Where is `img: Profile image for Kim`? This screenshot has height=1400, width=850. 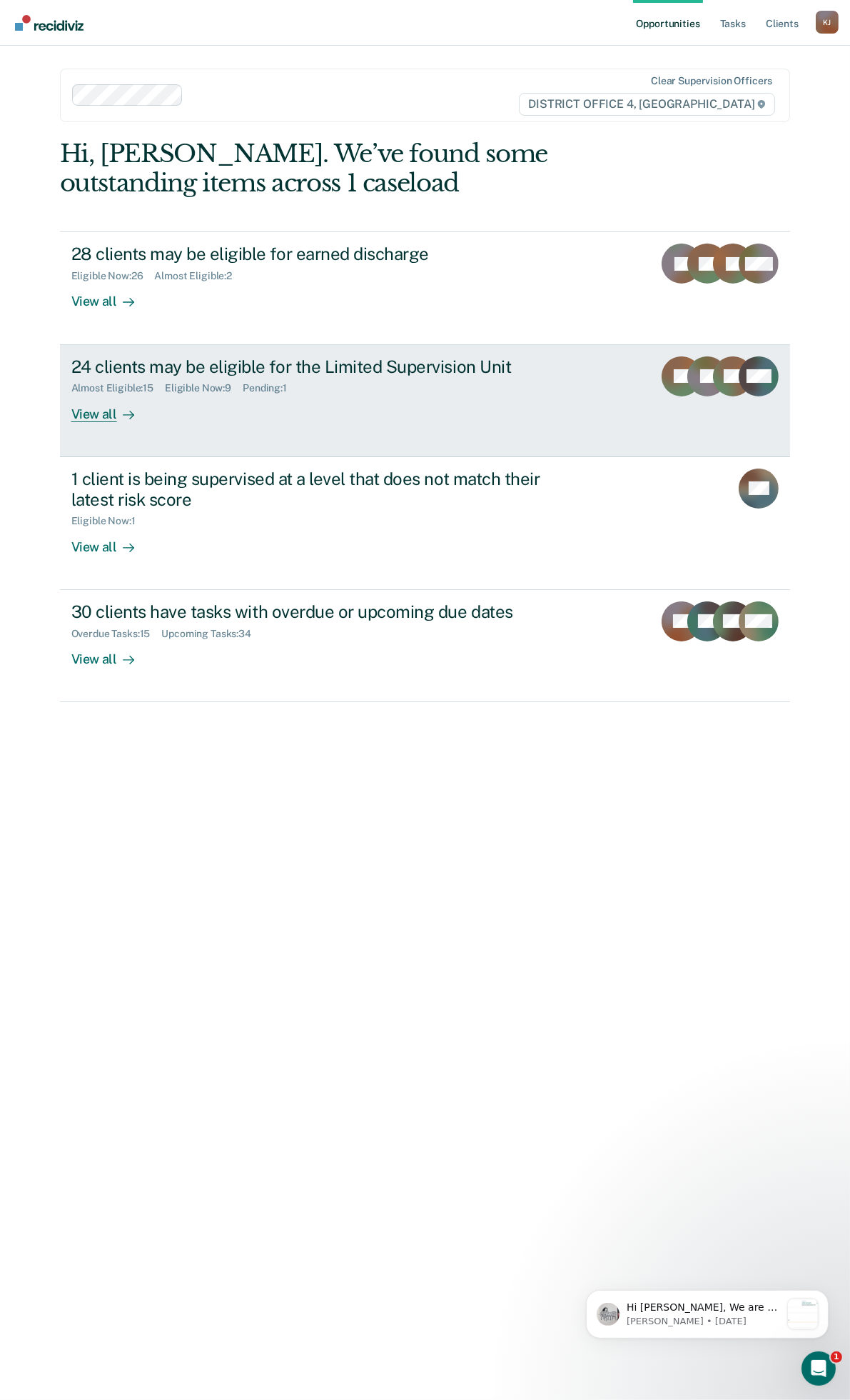
img: Profile image for Kim is located at coordinates (43, 53).